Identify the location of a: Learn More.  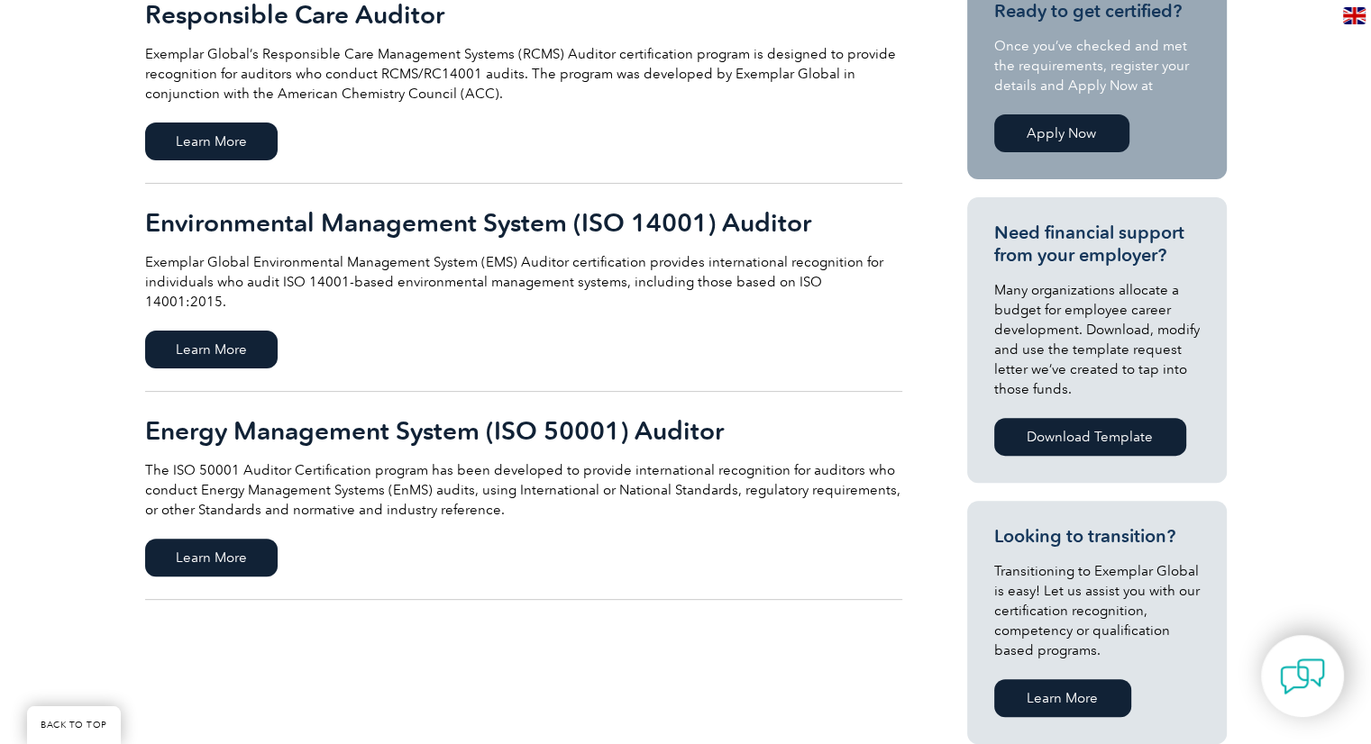
(1063, 698).